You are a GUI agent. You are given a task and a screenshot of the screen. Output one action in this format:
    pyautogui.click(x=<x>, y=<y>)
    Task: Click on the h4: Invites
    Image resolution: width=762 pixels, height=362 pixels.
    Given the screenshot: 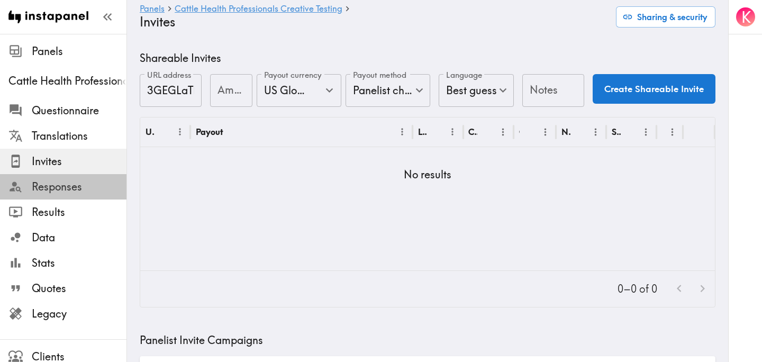 What is the action you would take?
    pyautogui.click(x=373, y=22)
    